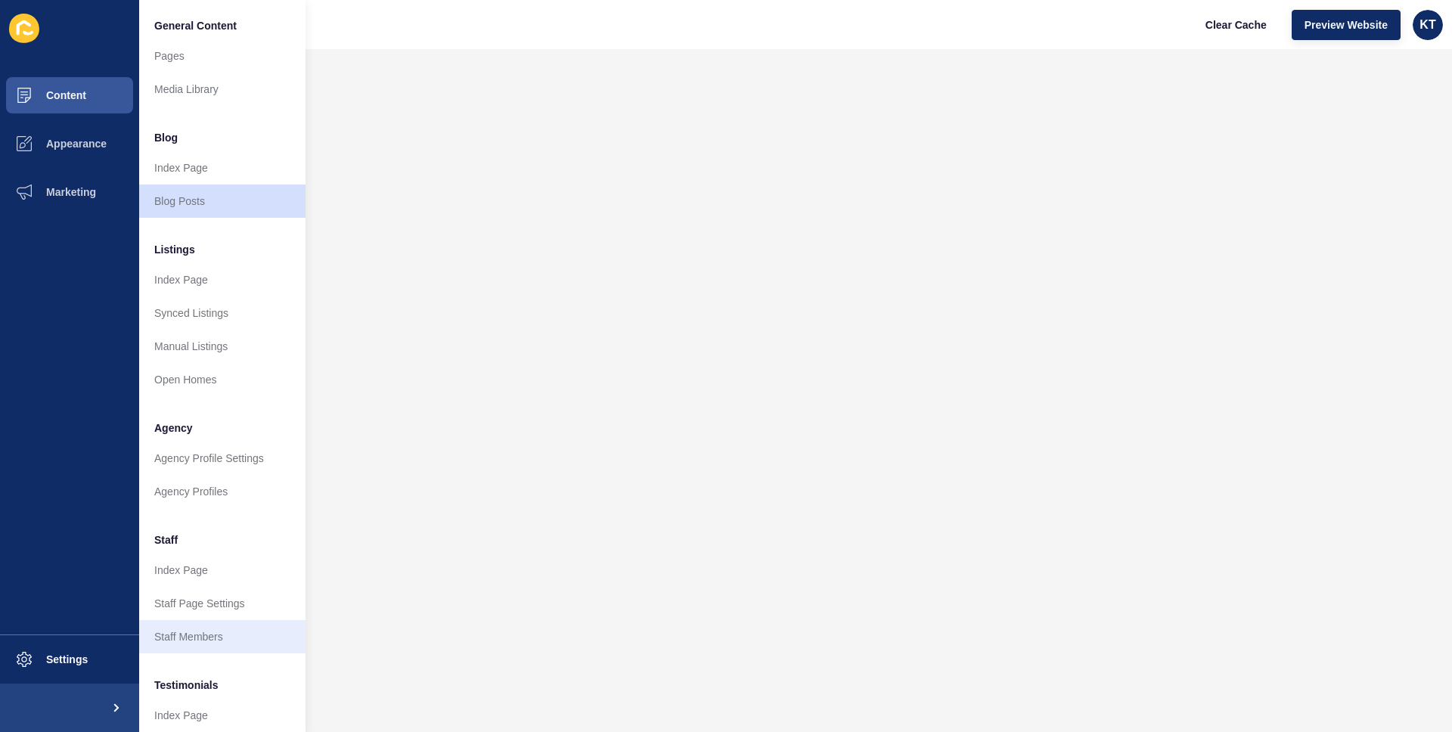 The width and height of the screenshot is (1452, 732). I want to click on a: Manual Listings, so click(222, 346).